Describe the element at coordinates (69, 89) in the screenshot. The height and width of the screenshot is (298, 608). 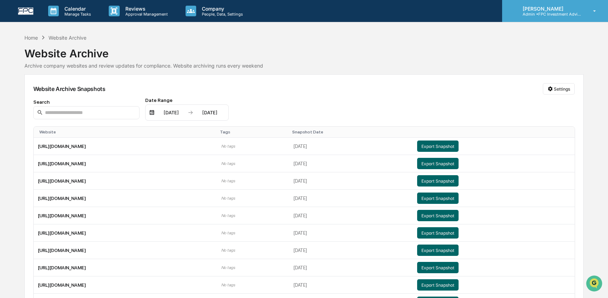
I see `div: Website Archive Snapshots` at that location.